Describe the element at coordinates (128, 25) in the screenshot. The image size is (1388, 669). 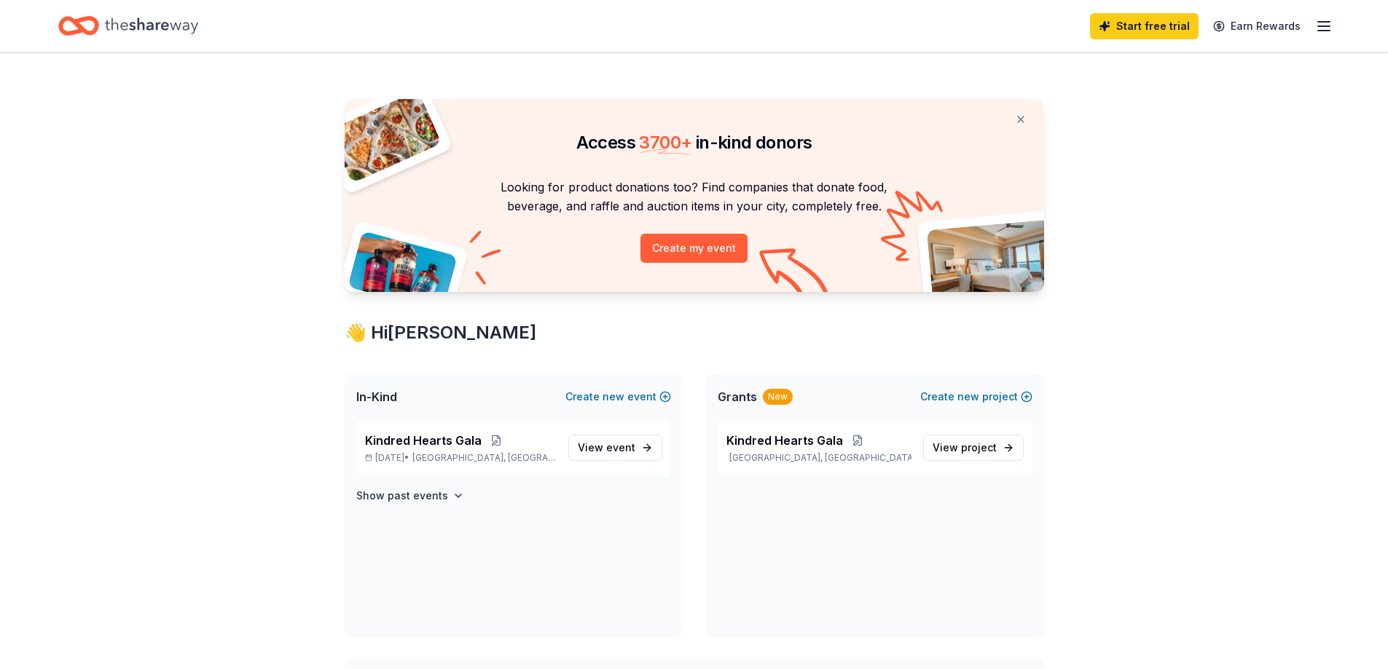
I see `a: Home` at that location.